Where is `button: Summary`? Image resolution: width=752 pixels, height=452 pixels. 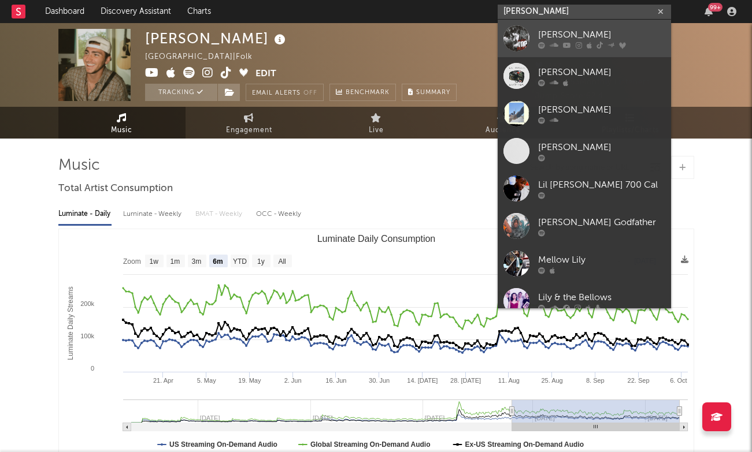 button: Summary is located at coordinates (429, 92).